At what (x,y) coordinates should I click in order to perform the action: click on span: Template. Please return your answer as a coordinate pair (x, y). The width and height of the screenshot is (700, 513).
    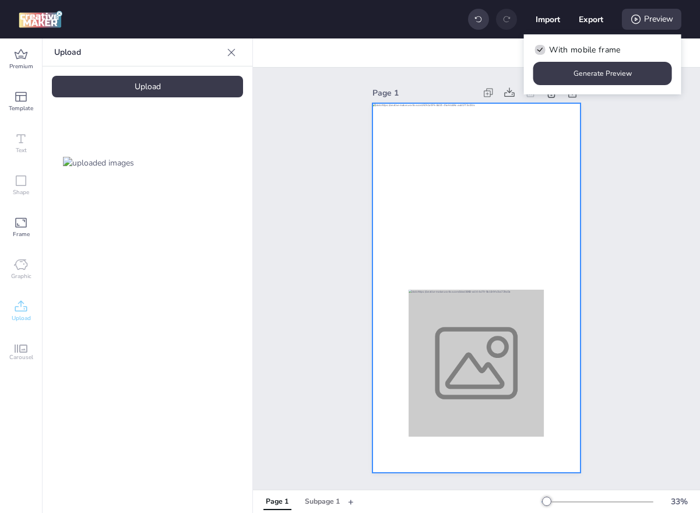
    Looking at the image, I should click on (21, 108).